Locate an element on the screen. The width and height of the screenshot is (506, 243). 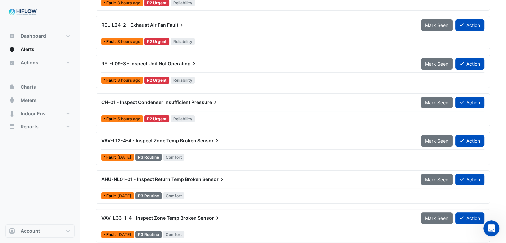
span: AHU-NL01-01 - Inspect Return Temp Broken is located at coordinates (151, 179).